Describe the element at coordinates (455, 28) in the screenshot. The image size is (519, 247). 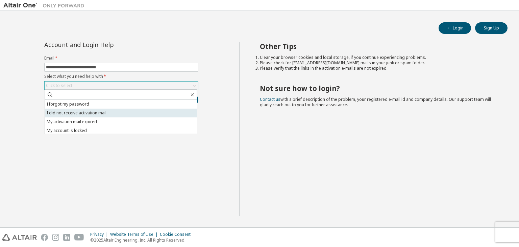
I see `button: Login` at that location.